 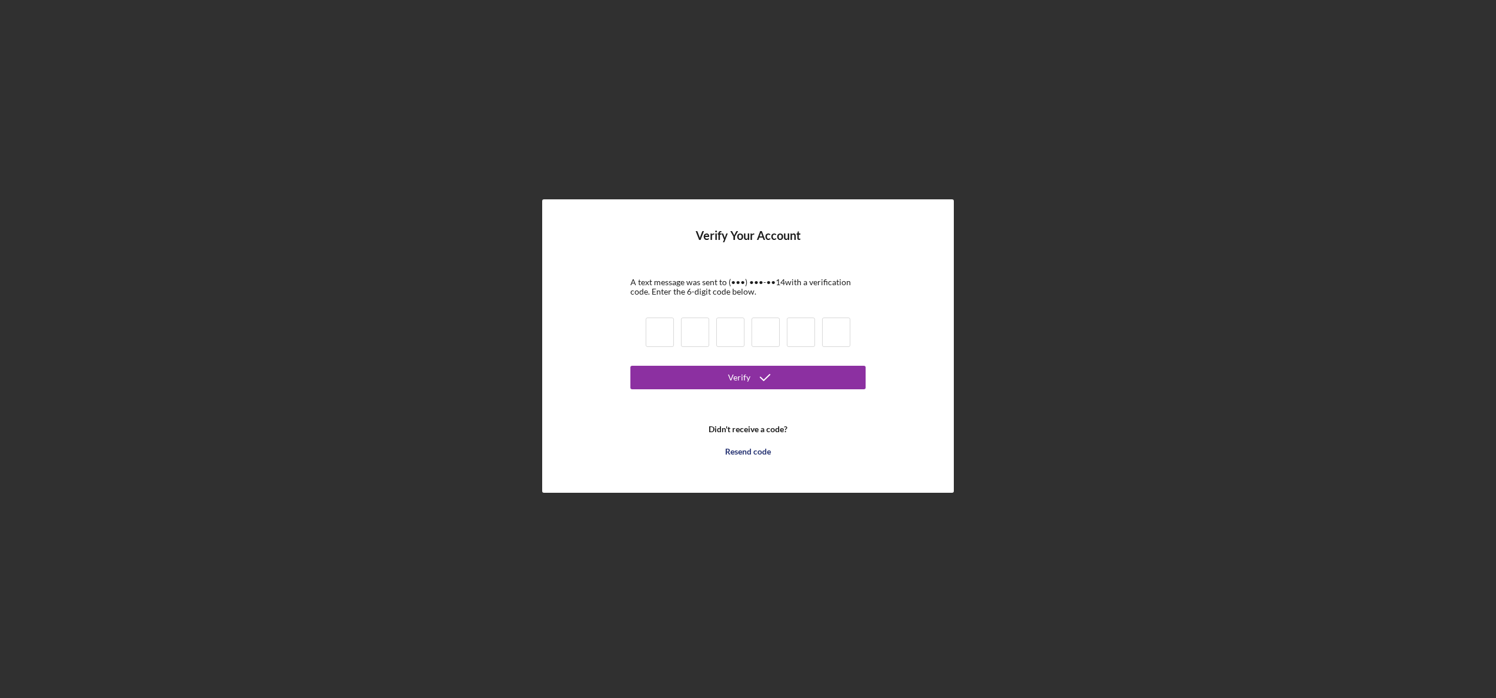 I want to click on b: Didn't receive a code?, so click(x=748, y=429).